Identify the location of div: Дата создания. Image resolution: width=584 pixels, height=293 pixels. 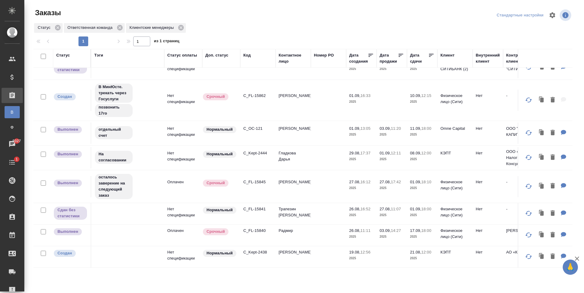
(359, 58).